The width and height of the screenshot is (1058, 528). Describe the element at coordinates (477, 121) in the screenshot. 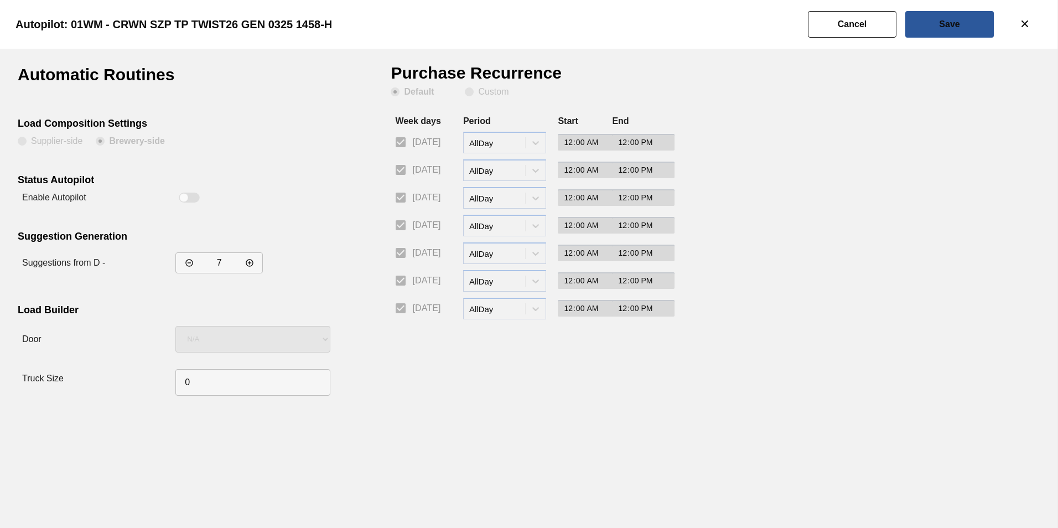

I see `label: Period` at that location.